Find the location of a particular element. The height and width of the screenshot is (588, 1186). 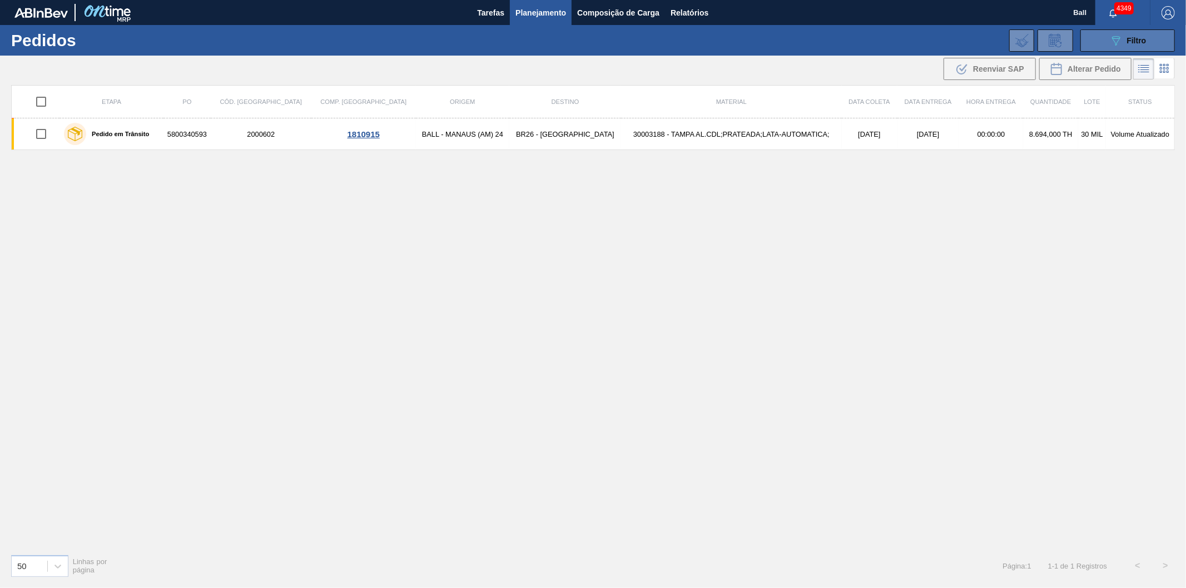

span: Quantidade is located at coordinates (1050, 102).